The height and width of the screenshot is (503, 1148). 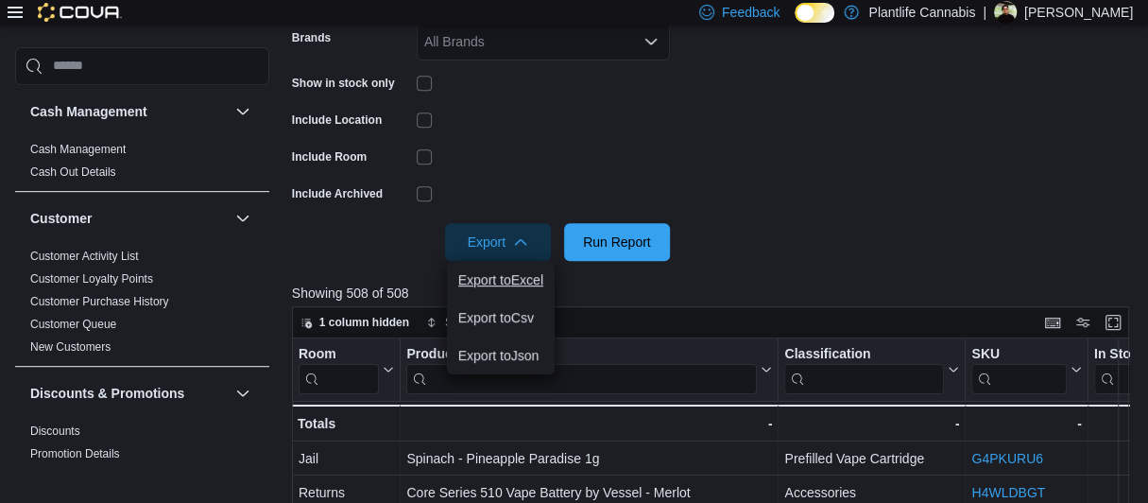 I want to click on span: Export to Csv, so click(x=501, y=317).